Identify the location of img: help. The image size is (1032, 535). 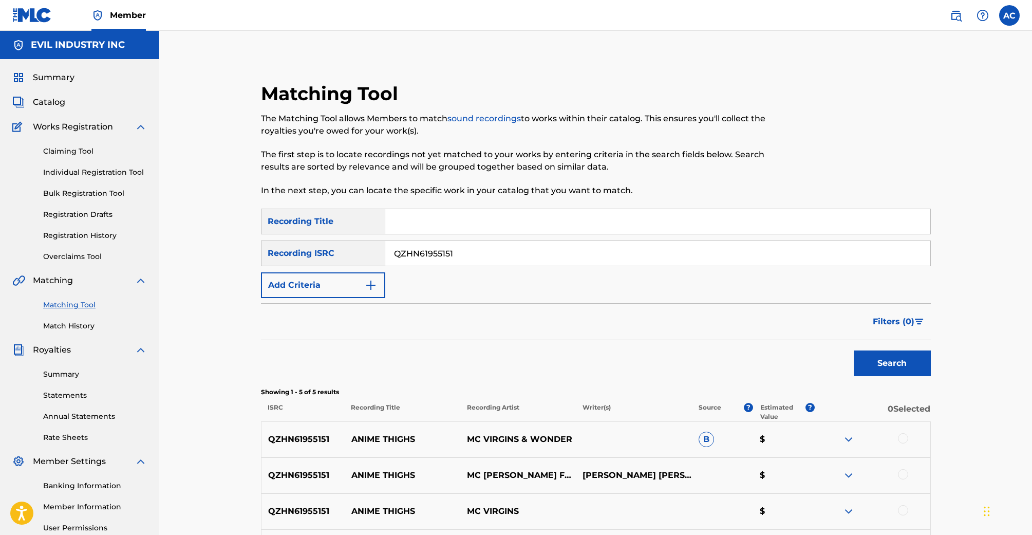
(983, 15).